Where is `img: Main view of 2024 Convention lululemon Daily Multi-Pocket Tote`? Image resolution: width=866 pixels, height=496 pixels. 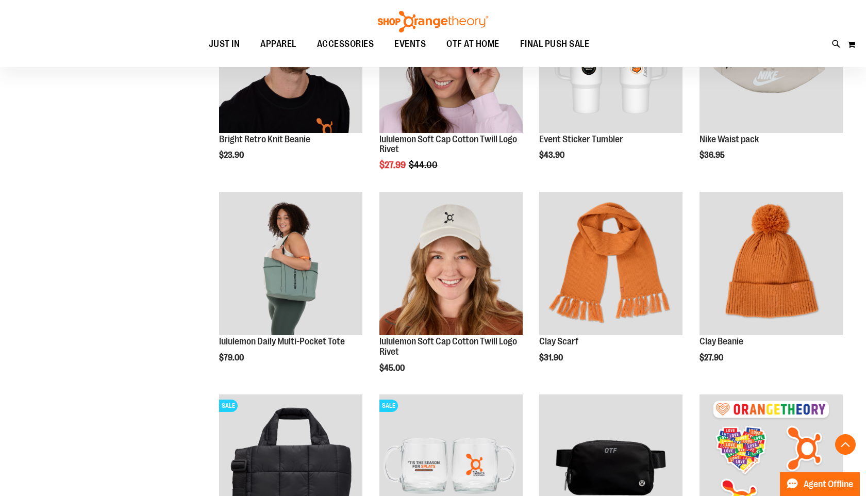 img: Main view of 2024 Convention lululemon Daily Multi-Pocket Tote is located at coordinates (291, 263).